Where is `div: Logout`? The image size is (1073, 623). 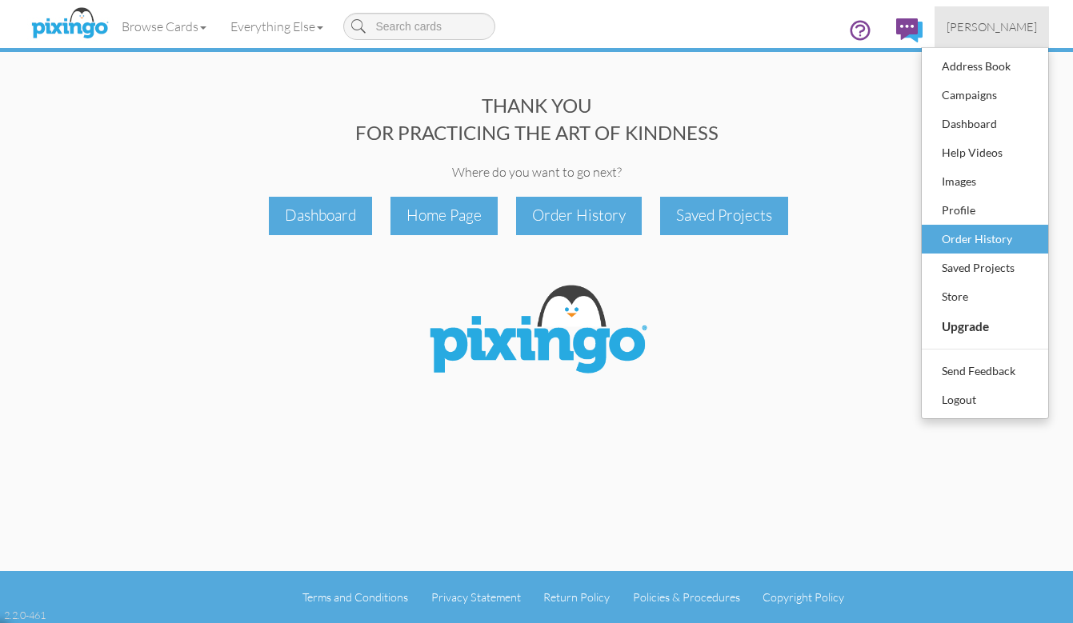
div: Logout is located at coordinates (985, 400).